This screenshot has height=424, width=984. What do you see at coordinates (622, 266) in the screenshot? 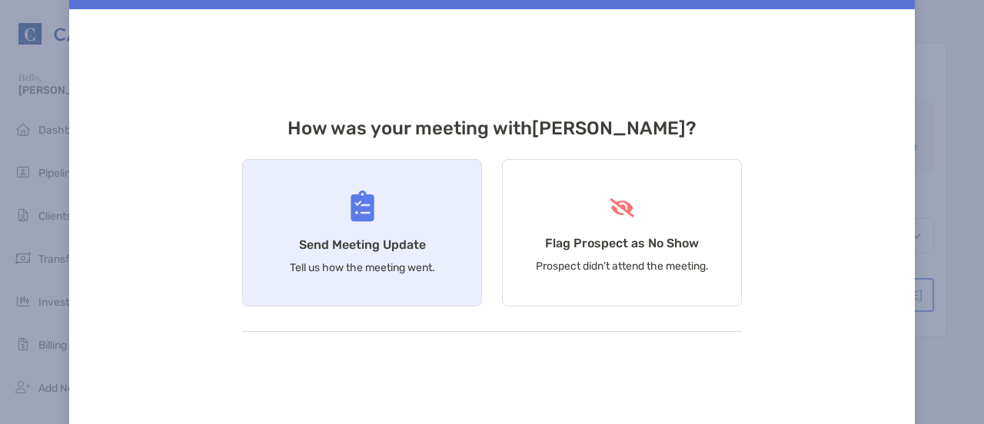
I see `p: Prospect didn’t attend the meeting.` at bounding box center [622, 266].